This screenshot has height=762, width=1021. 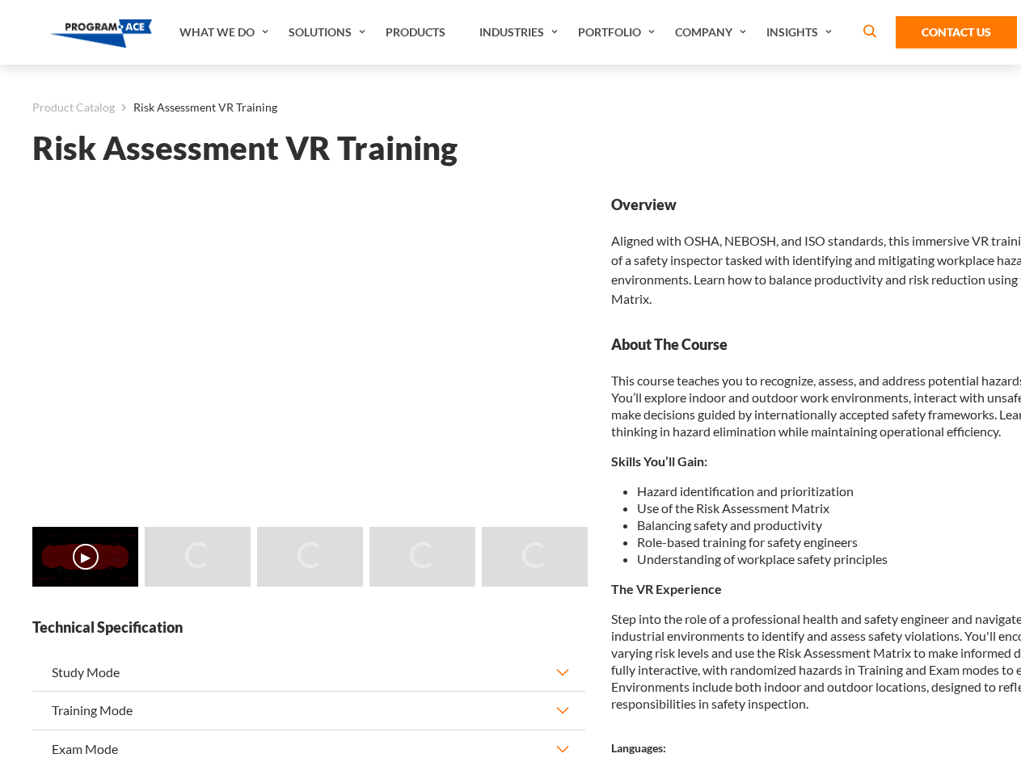 What do you see at coordinates (639, 748) in the screenshot?
I see `strong: Languages:` at bounding box center [639, 748].